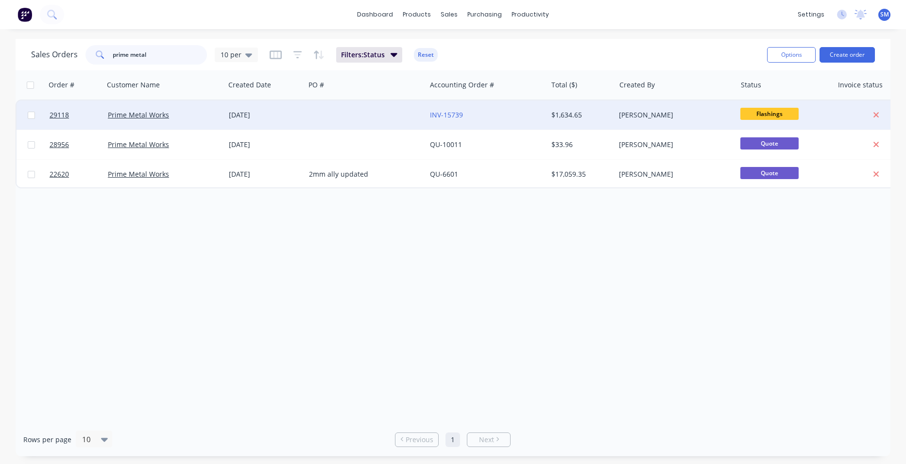 This screenshot has height=464, width=906. Describe the element at coordinates (133, 85) in the screenshot. I see `div: Customer Name` at that location.